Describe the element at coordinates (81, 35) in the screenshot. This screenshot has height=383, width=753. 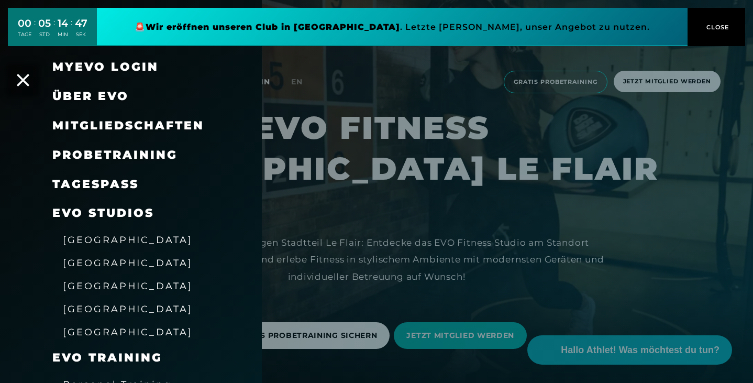
I see `div: SEK` at that location.